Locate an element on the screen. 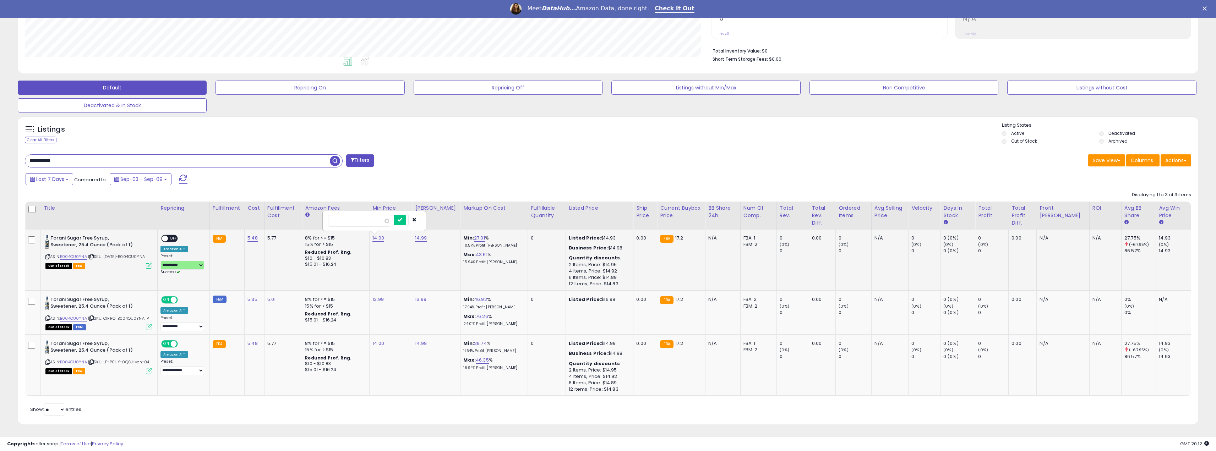 This screenshot has width=1216, height=451. div: Repricing is located at coordinates (184, 208).